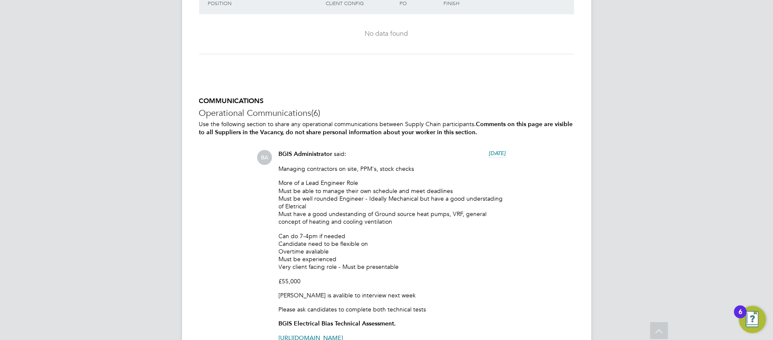 The height and width of the screenshot is (340, 773). Describe the element at coordinates (387, 101) in the screenshot. I see `h5: COMMUNICATIONS` at that location.